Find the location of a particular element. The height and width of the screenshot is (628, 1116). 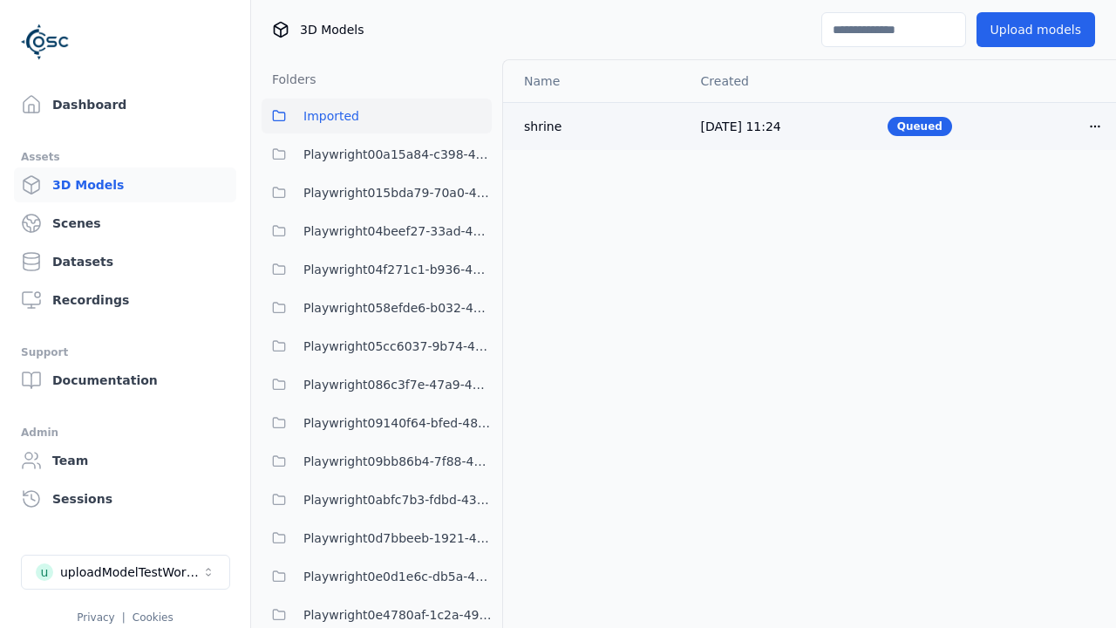

span: Imported is located at coordinates (331, 116).